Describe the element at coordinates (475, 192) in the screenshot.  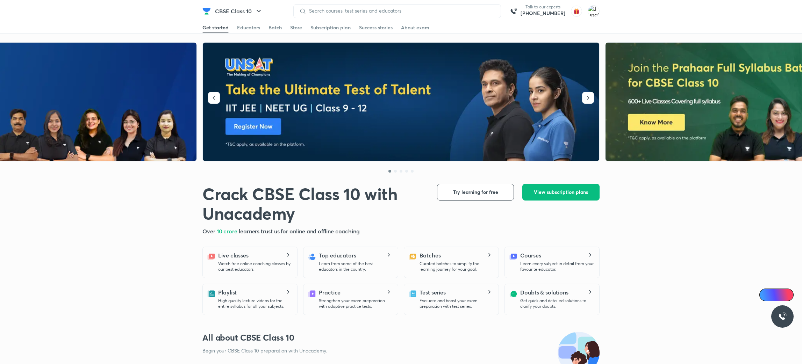
I see `span: Try learning for free` at that location.